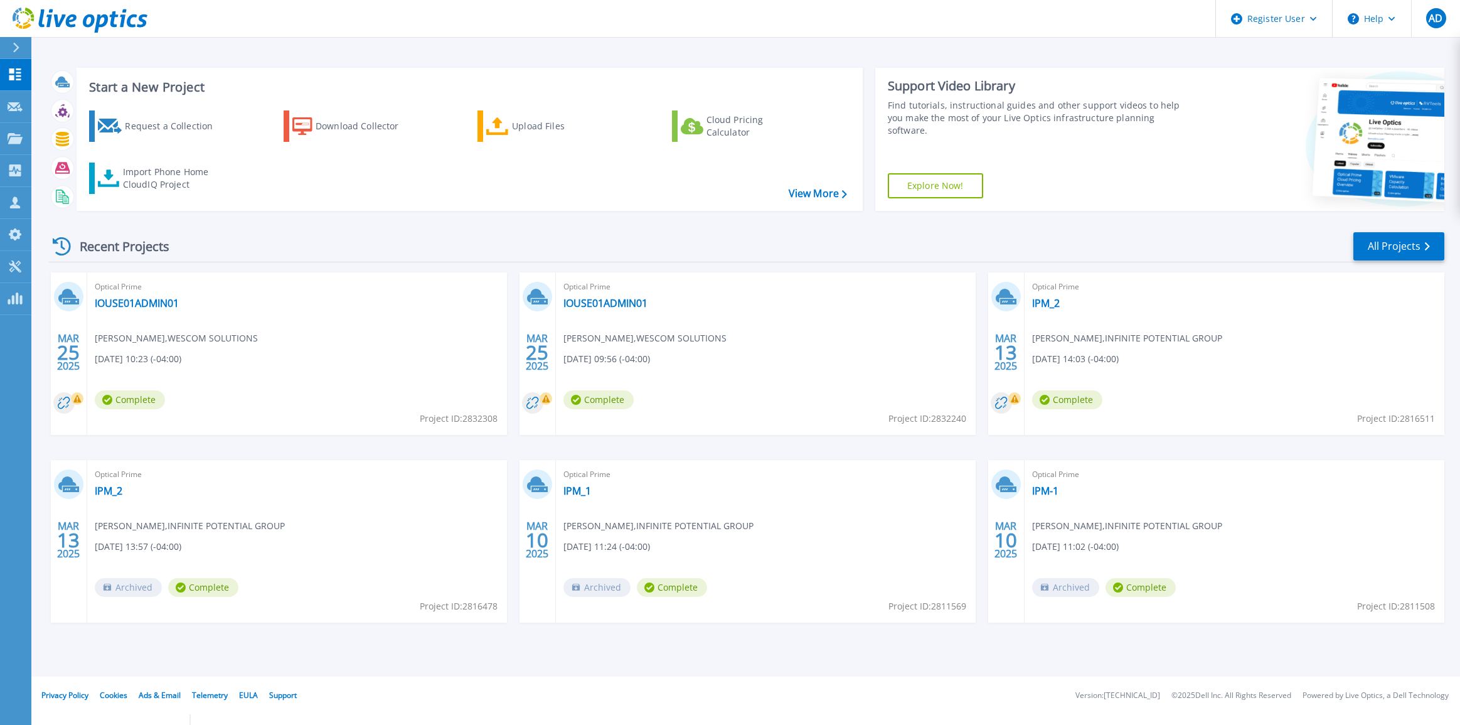 The image size is (1460, 725). What do you see at coordinates (65, 695) in the screenshot?
I see `a: Privacy Policy` at bounding box center [65, 695].